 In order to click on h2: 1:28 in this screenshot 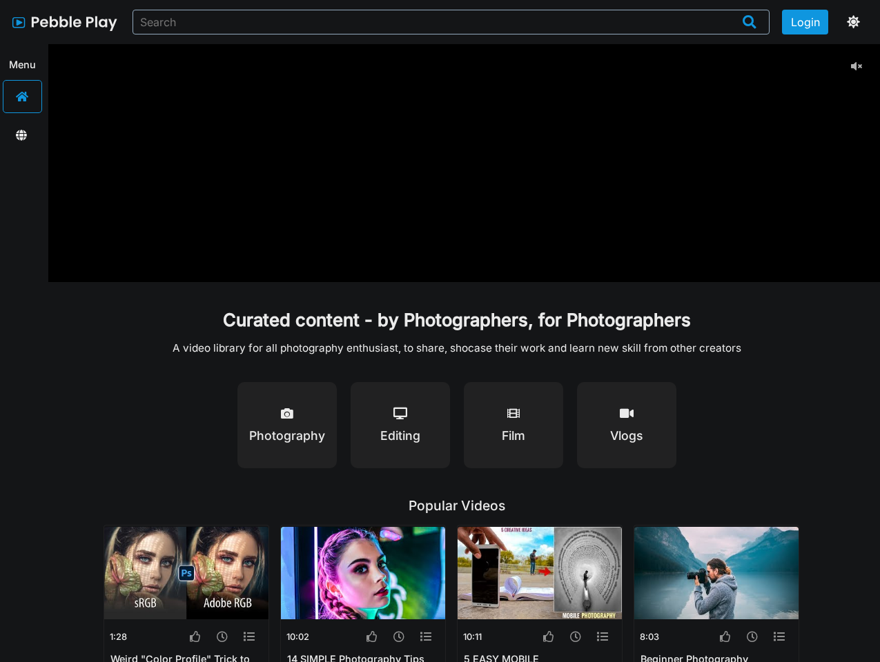, I will do `click(118, 637)`.